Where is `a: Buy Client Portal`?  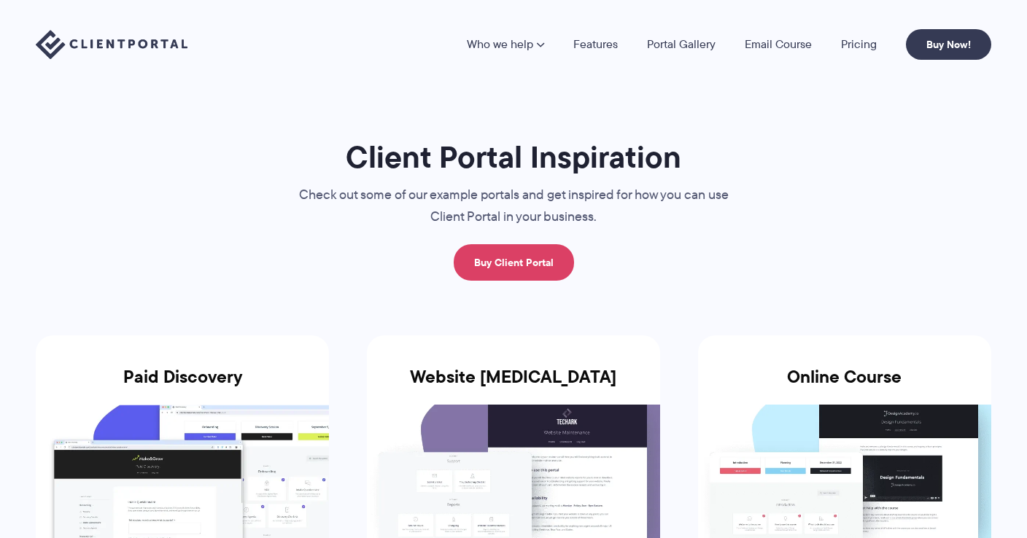 a: Buy Client Portal is located at coordinates (513, 263).